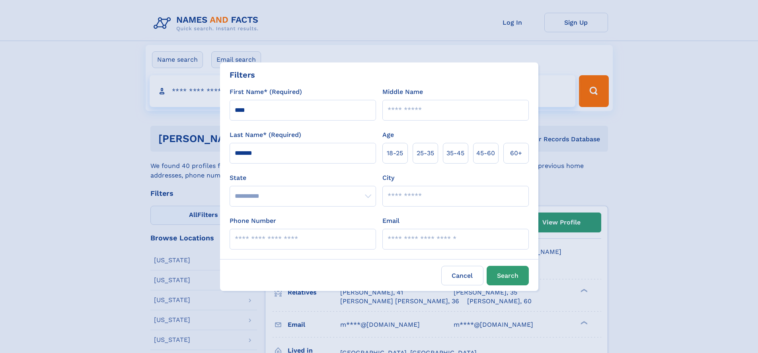  Describe the element at coordinates (303, 178) in the screenshot. I see `label: State` at that location.